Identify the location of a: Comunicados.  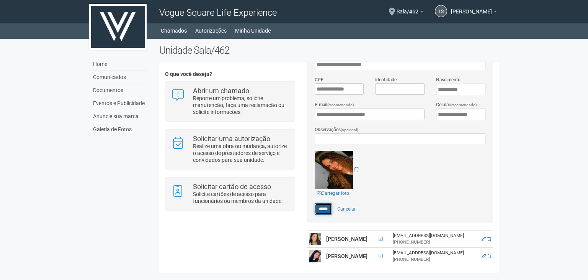
(120, 77).